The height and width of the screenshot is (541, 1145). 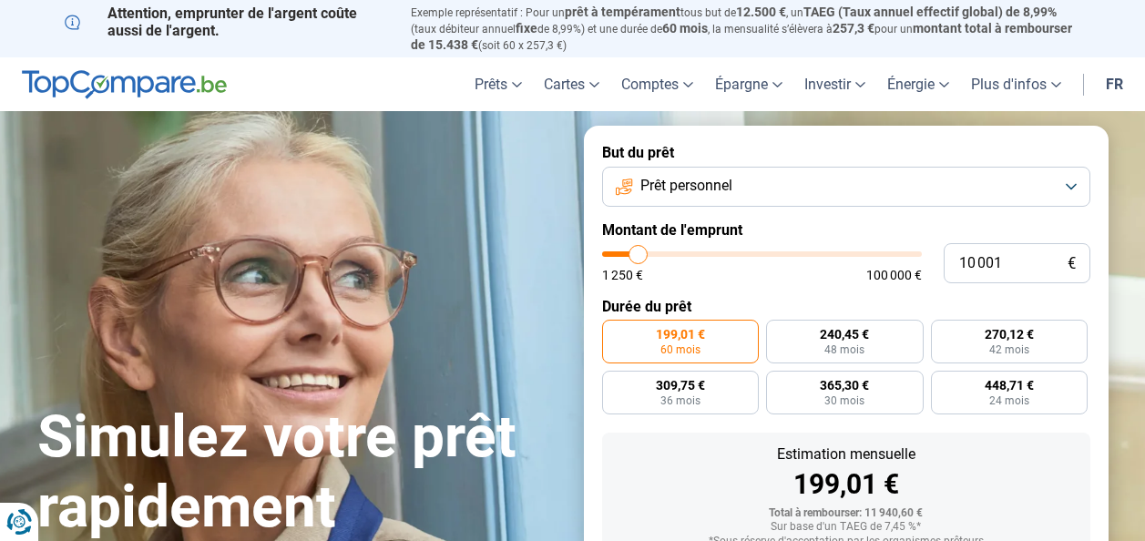 I want to click on label: But du prêt, so click(x=846, y=152).